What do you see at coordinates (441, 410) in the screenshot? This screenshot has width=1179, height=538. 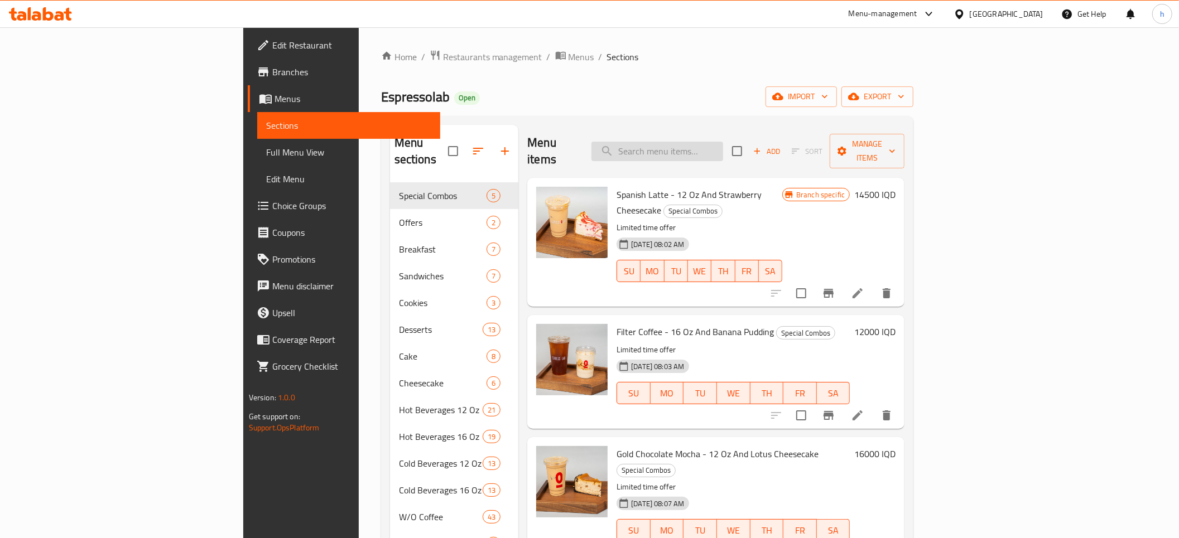 I see `div: Hot Beverages 12 Oz` at bounding box center [441, 410].